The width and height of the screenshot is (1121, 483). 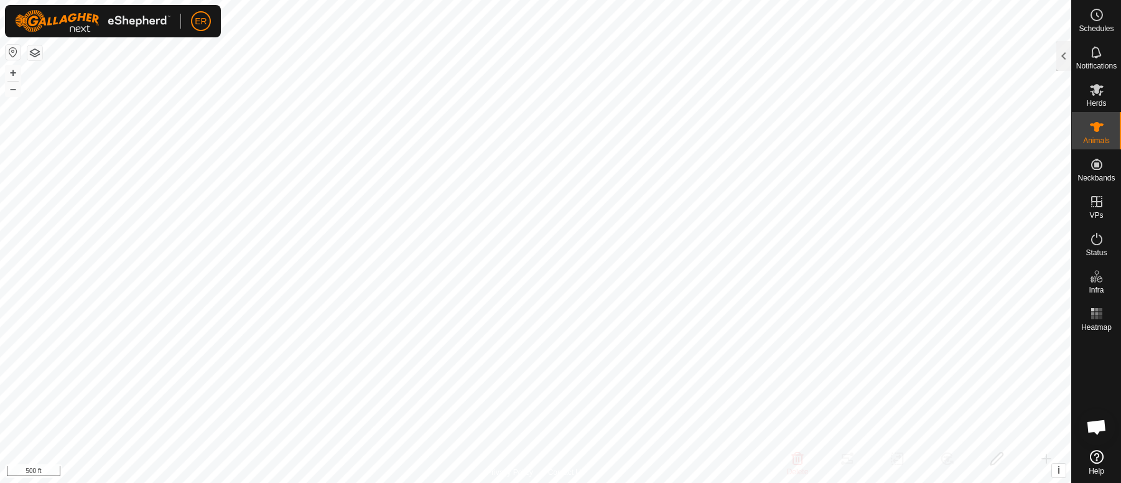 I want to click on span: Status, so click(x=1097, y=253).